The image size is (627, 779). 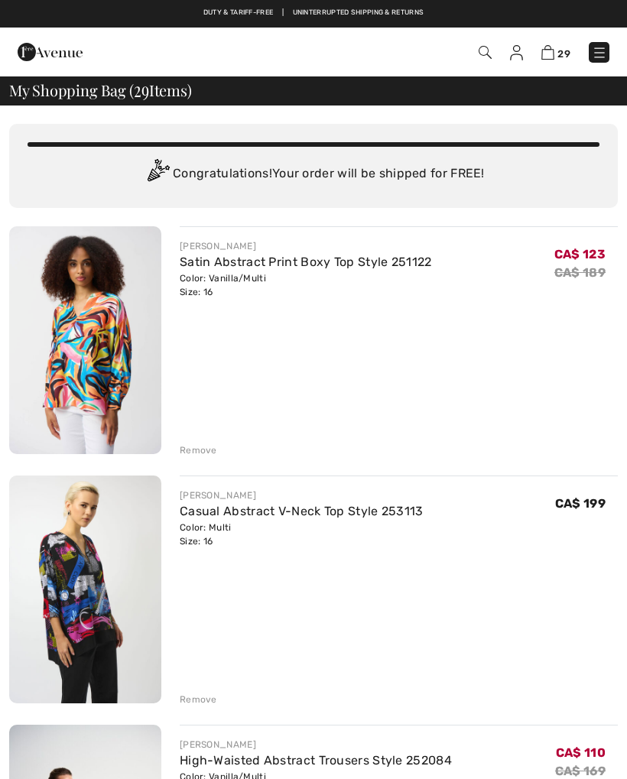 I want to click on s: CA$ 189, so click(x=579, y=272).